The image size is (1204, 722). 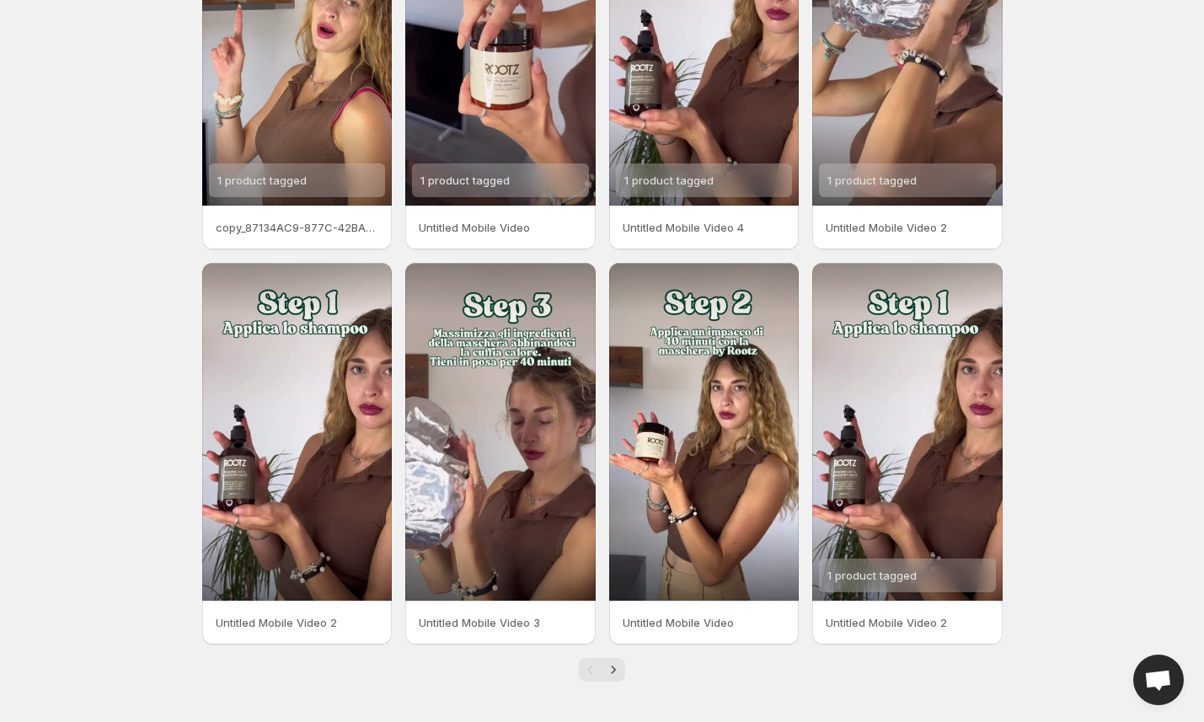 I want to click on button: Next, so click(x=613, y=670).